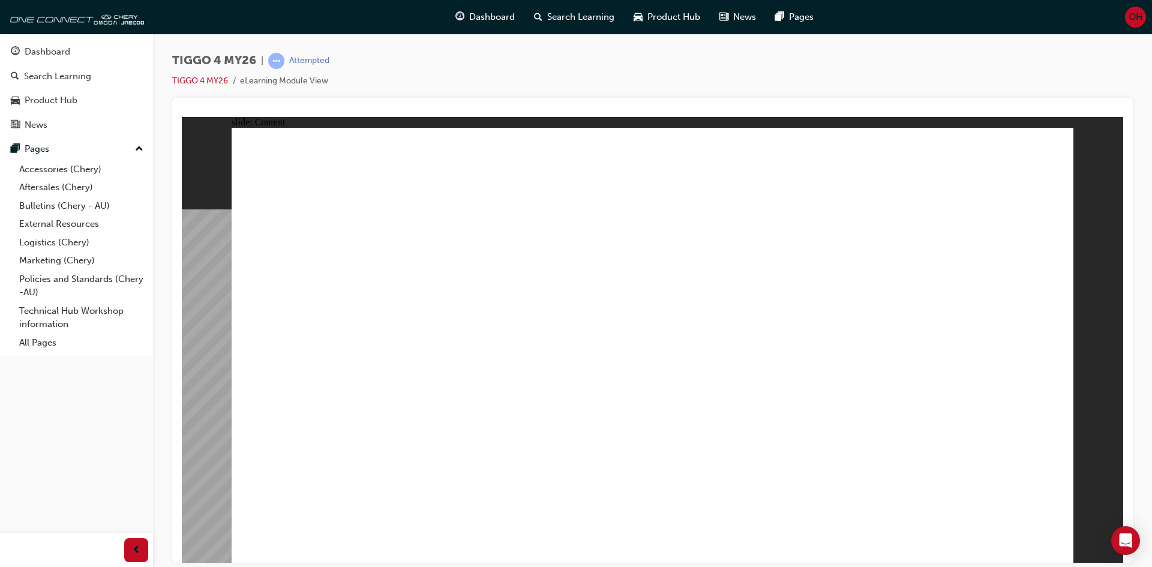  What do you see at coordinates (81, 206) in the screenshot?
I see `a: Bulletins (Chery - AU)` at bounding box center [81, 206].